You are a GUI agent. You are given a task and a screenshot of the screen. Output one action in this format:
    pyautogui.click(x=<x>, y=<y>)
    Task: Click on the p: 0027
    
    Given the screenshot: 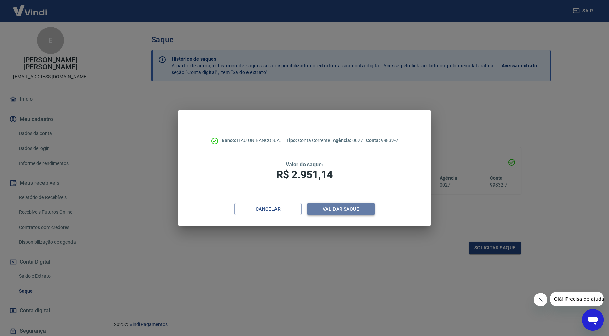 What is the action you would take?
    pyautogui.click(x=348, y=141)
    